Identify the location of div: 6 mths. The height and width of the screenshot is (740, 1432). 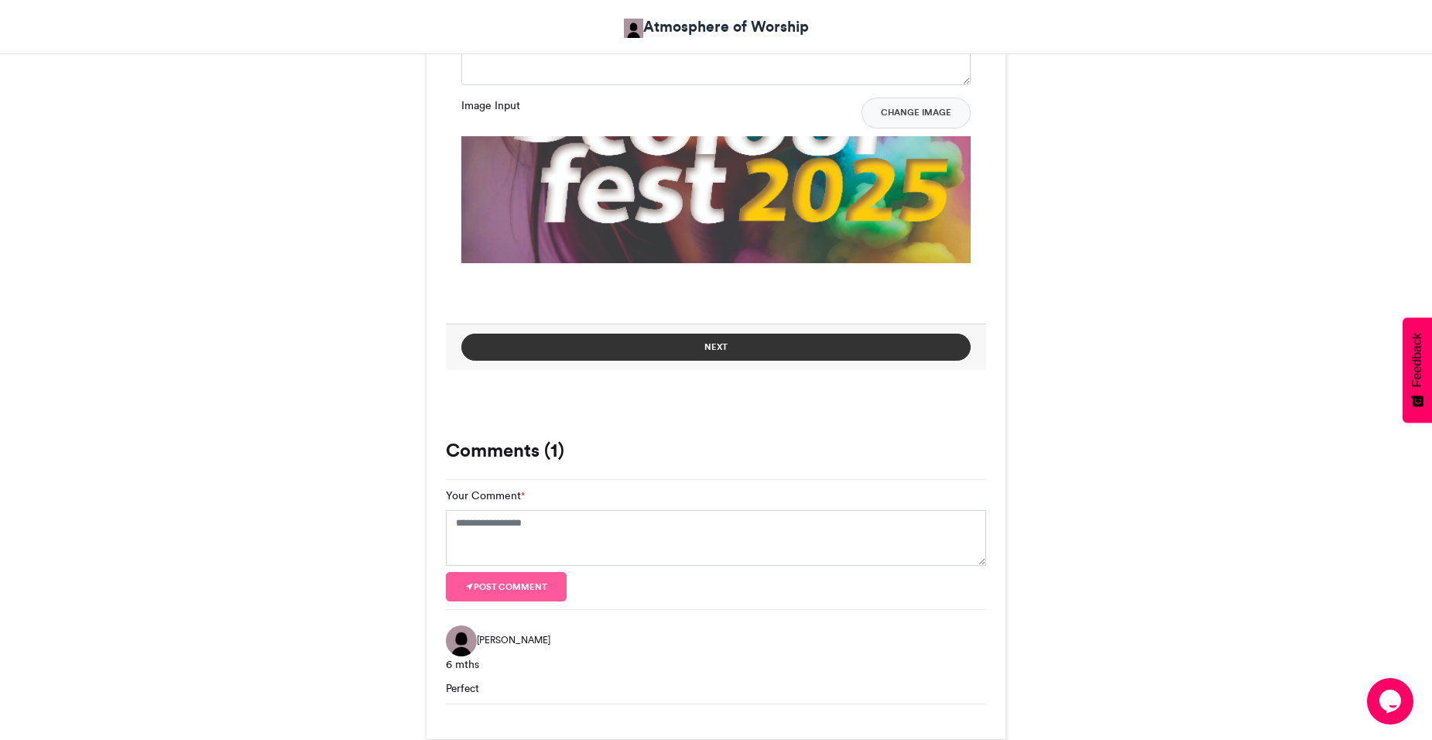
(716, 664).